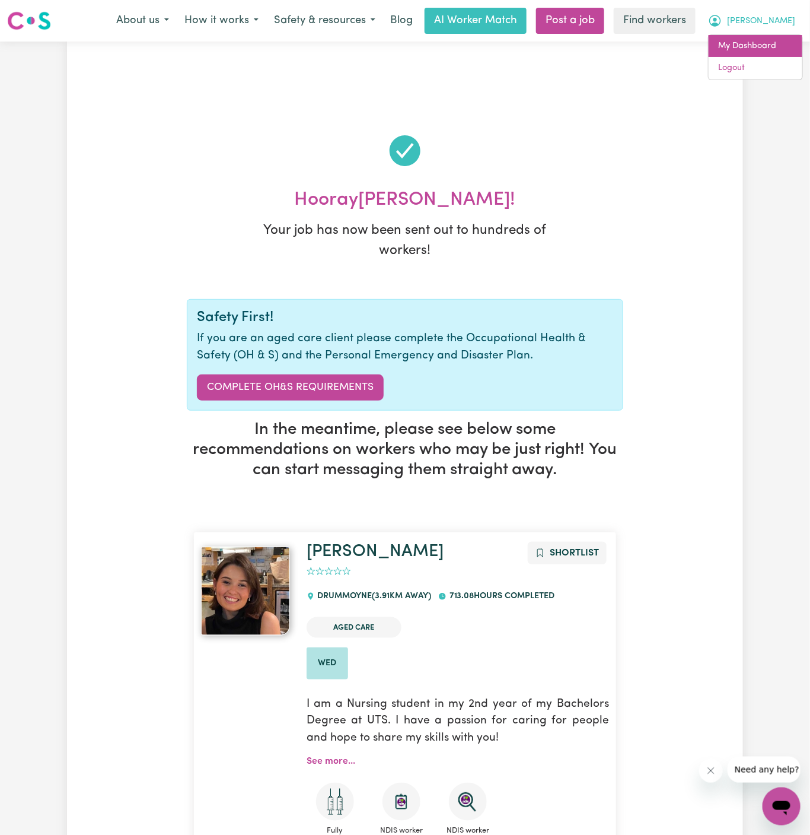 The image size is (810, 835). I want to click on div: My Account, so click(756, 57).